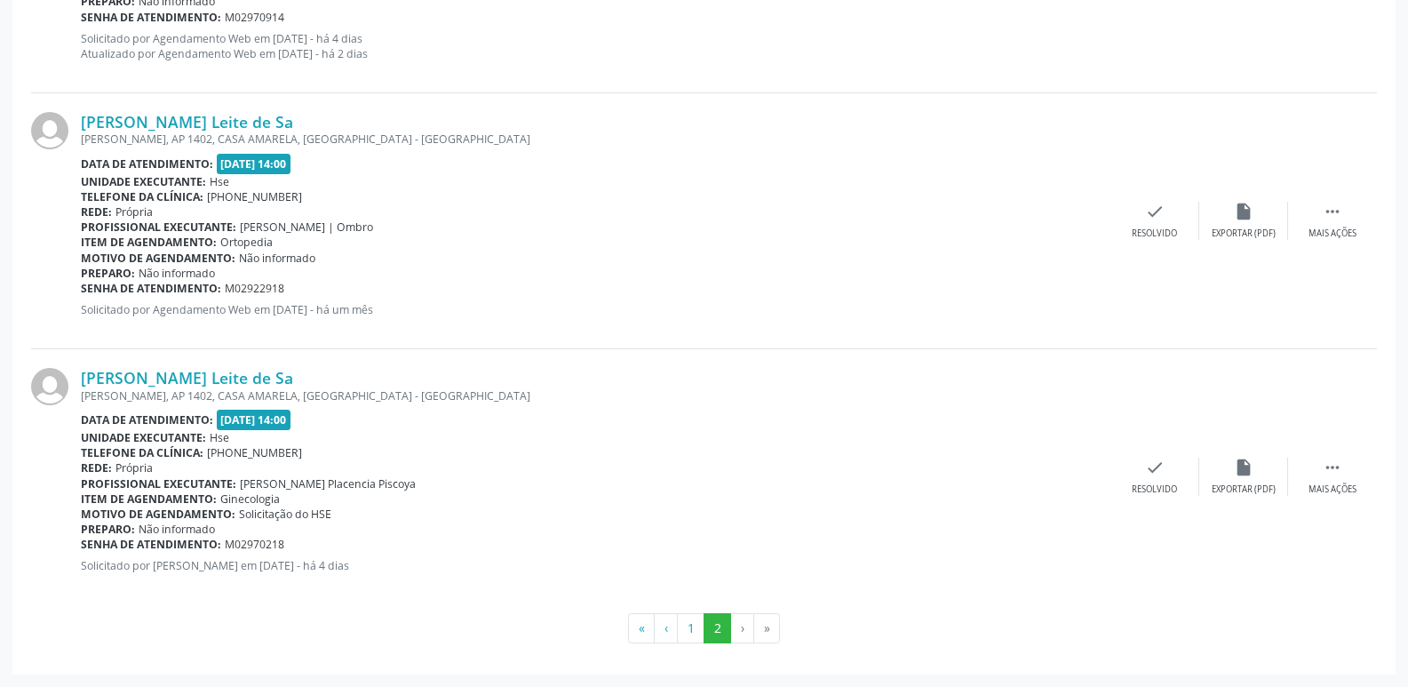 This screenshot has height=687, width=1408. What do you see at coordinates (254, 288) in the screenshot?
I see `span: M02922918` at bounding box center [254, 288].